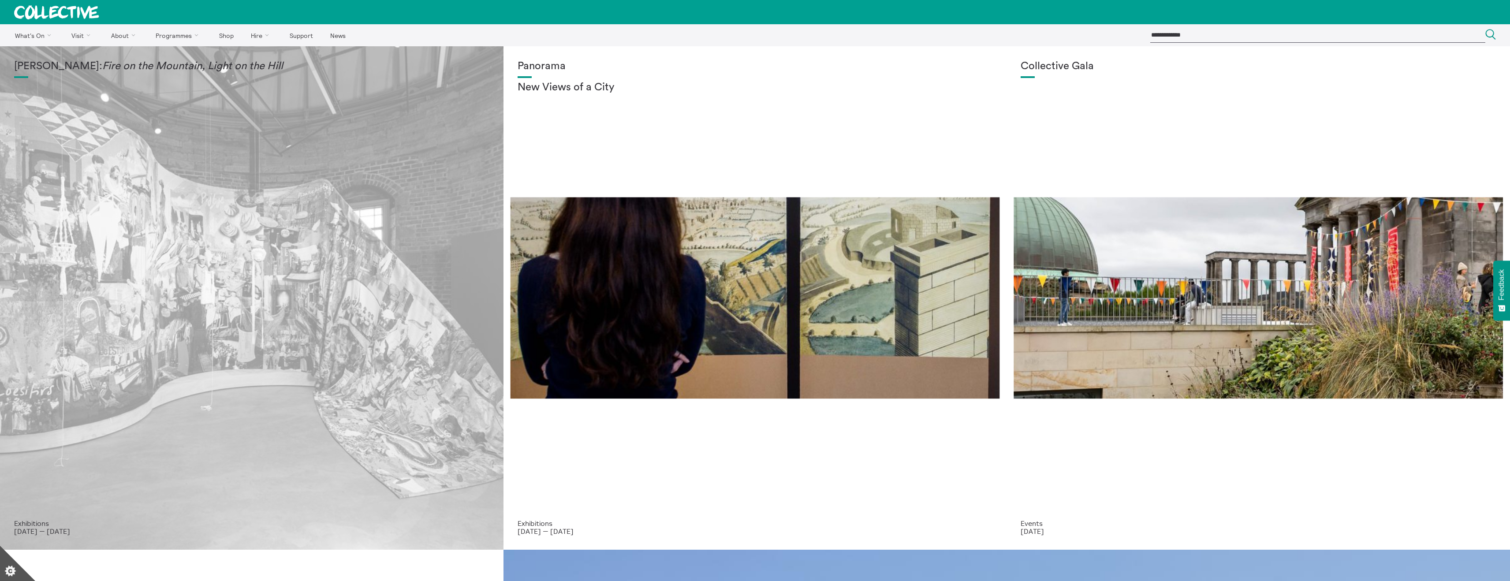  What do you see at coordinates (338, 35) in the screenshot?
I see `a: News` at bounding box center [338, 35].